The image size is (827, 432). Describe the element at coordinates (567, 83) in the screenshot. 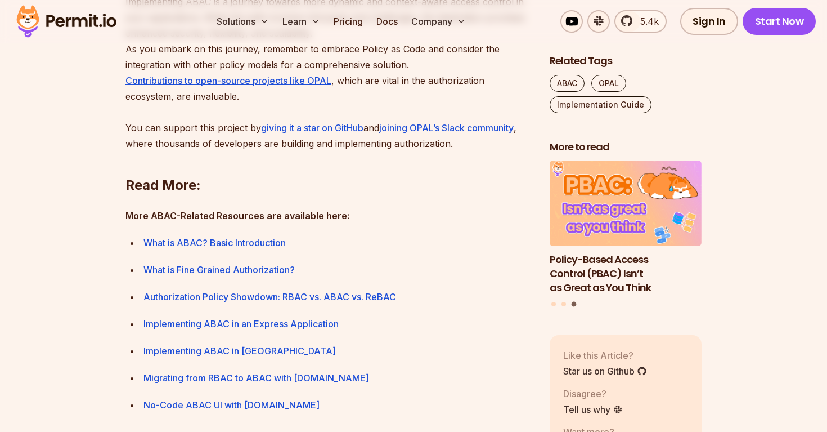

I see `a: ABAC` at that location.